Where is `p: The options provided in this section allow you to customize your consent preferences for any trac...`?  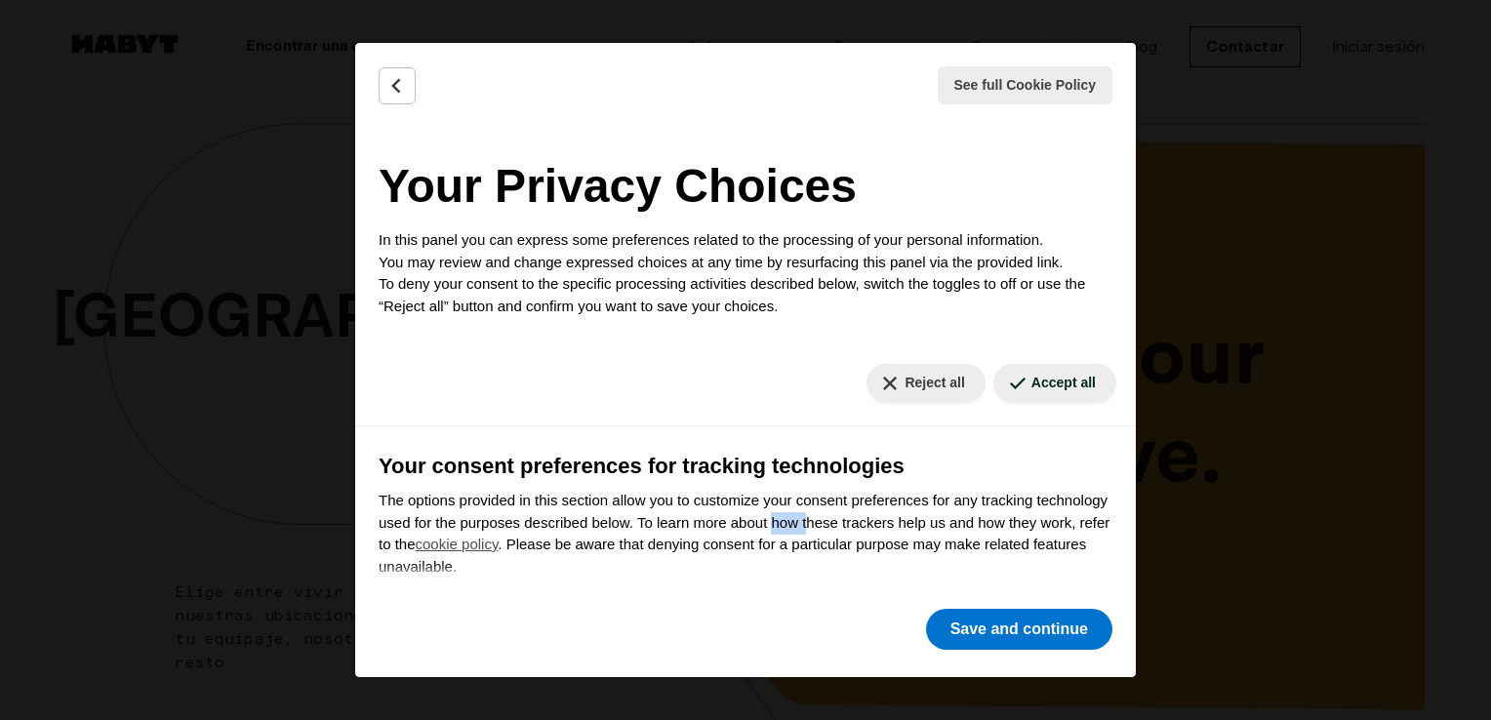
p: The options provided in this section allow you to customize your consent preferences for any trac... is located at coordinates (745, 534).